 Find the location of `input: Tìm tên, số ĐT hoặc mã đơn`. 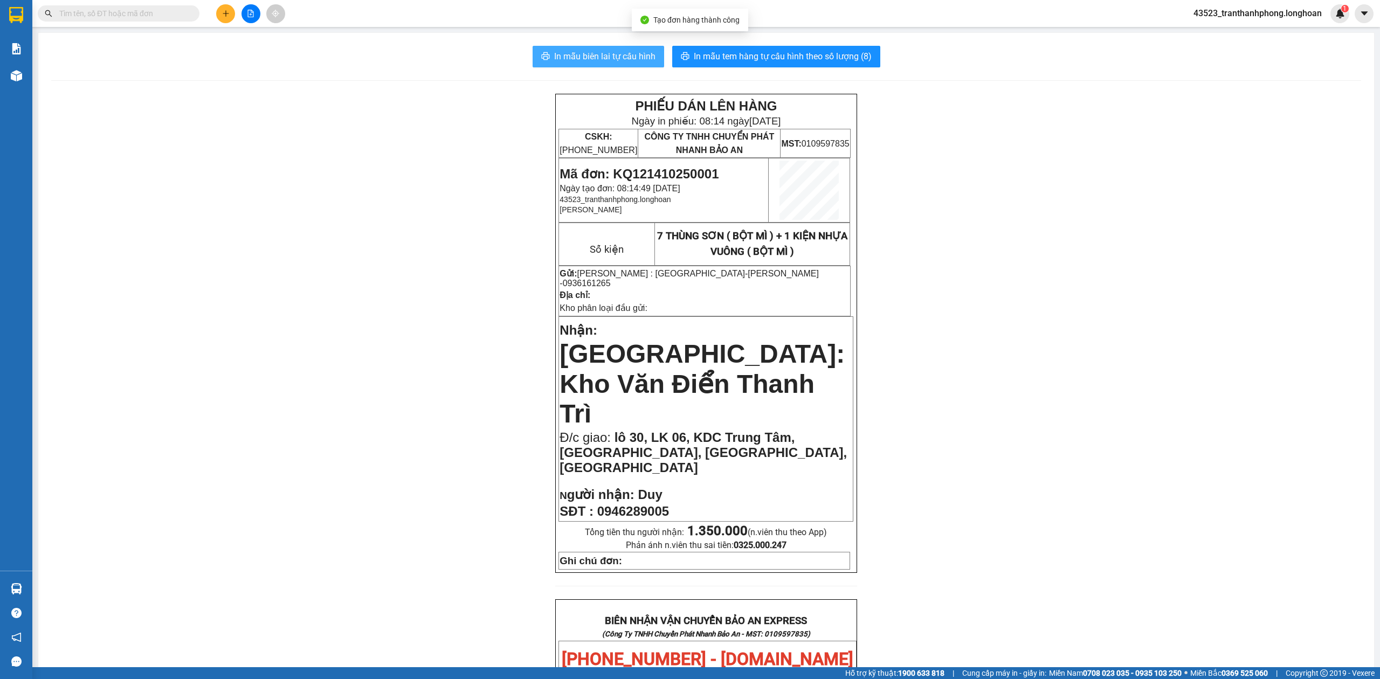

input: Tìm tên, số ĐT hoặc mã đơn is located at coordinates (123, 13).